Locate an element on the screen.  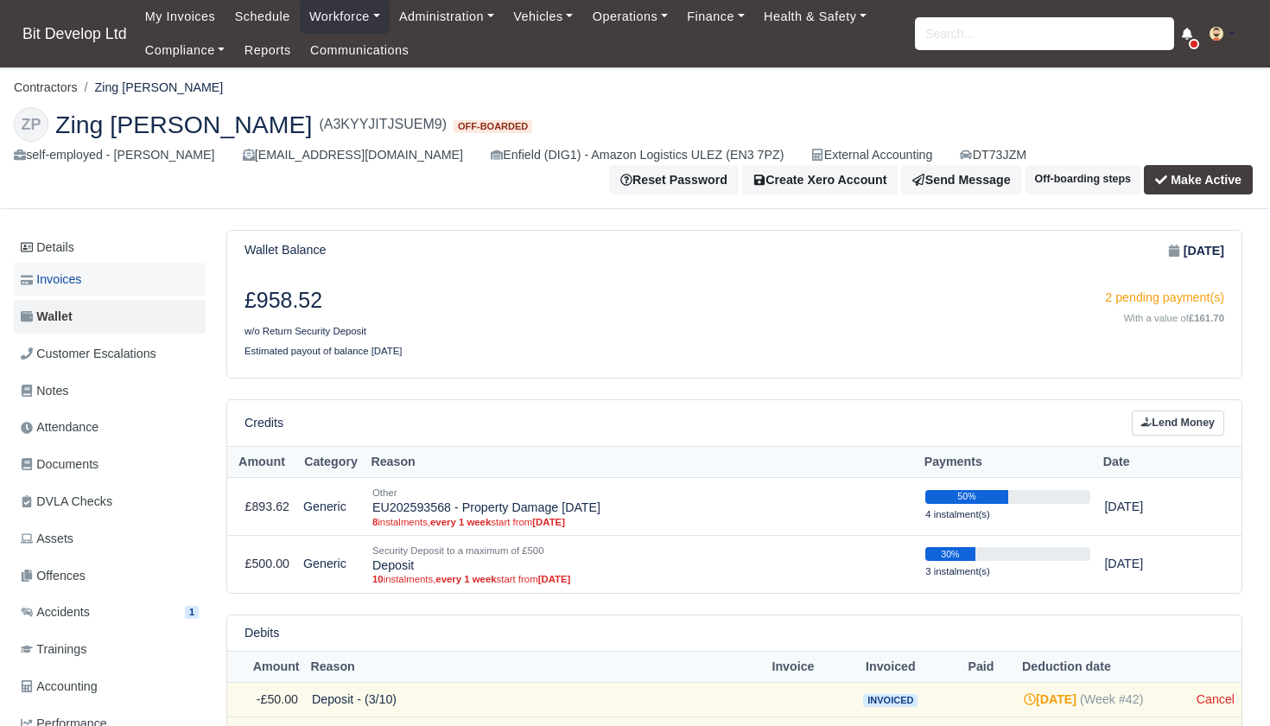
span: Off-boarded is located at coordinates (492, 126).